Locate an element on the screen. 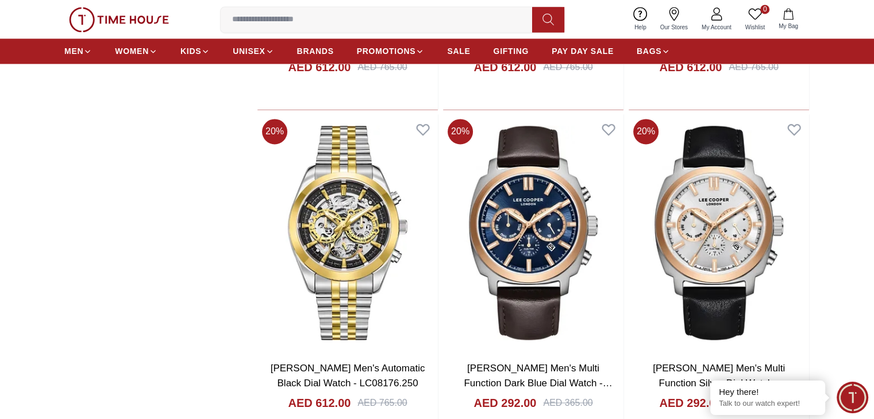  a: GIFTING is located at coordinates (511, 51).